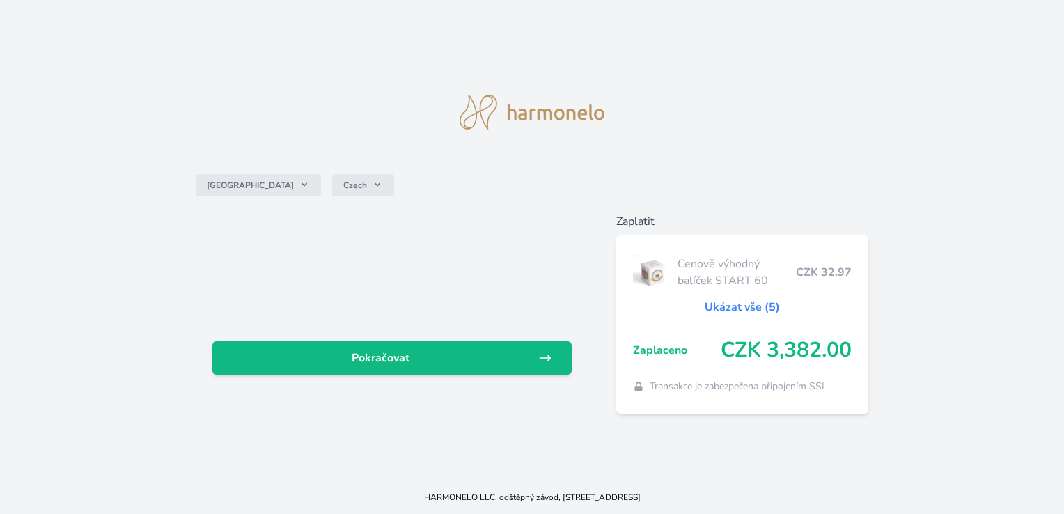 The image size is (1064, 514). What do you see at coordinates (823, 272) in the screenshot?
I see `span: CZK 32.97` at bounding box center [823, 272].